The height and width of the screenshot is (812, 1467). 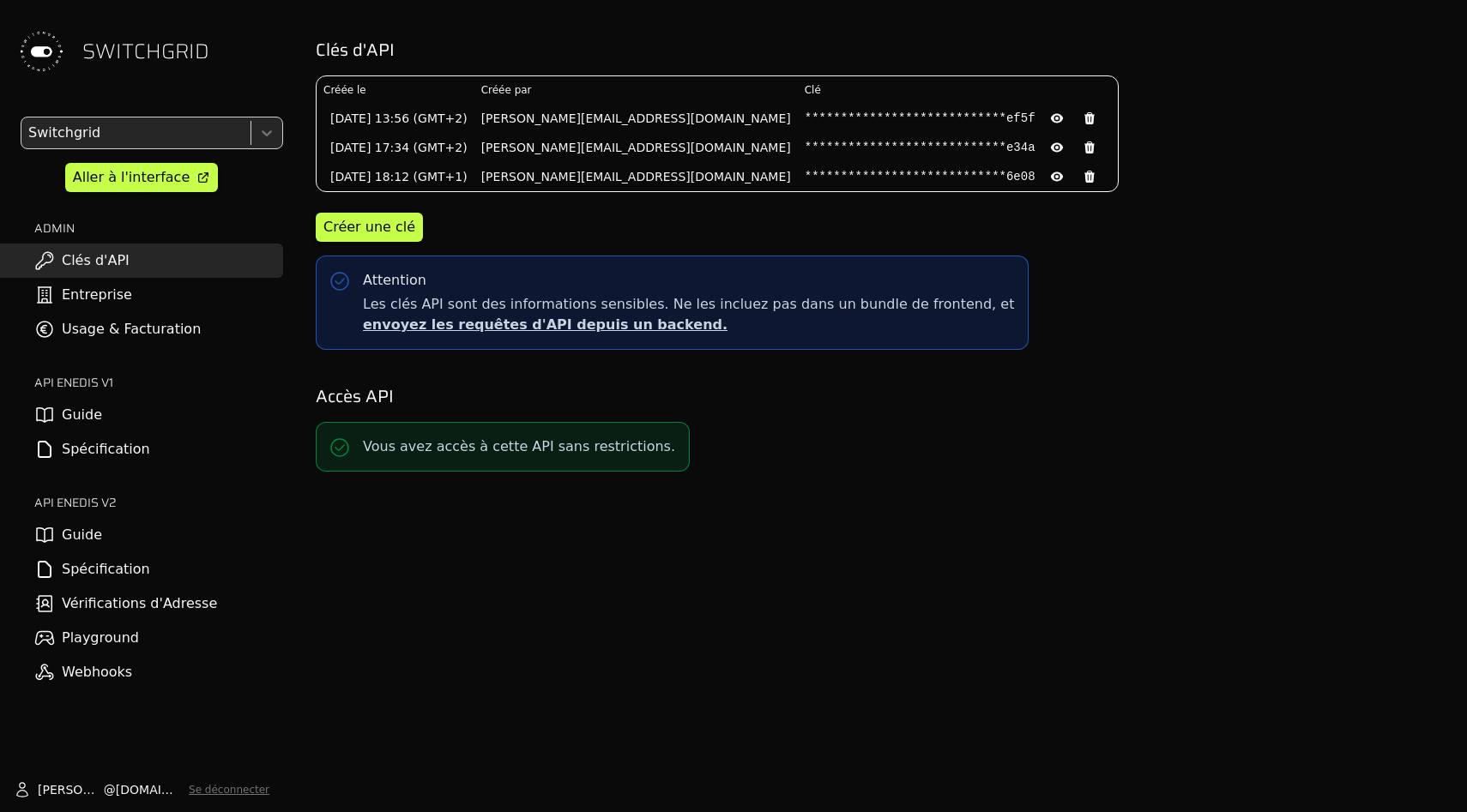 What do you see at coordinates (880, 397) in the screenshot?
I see `h2: Accès API` at bounding box center [880, 397].